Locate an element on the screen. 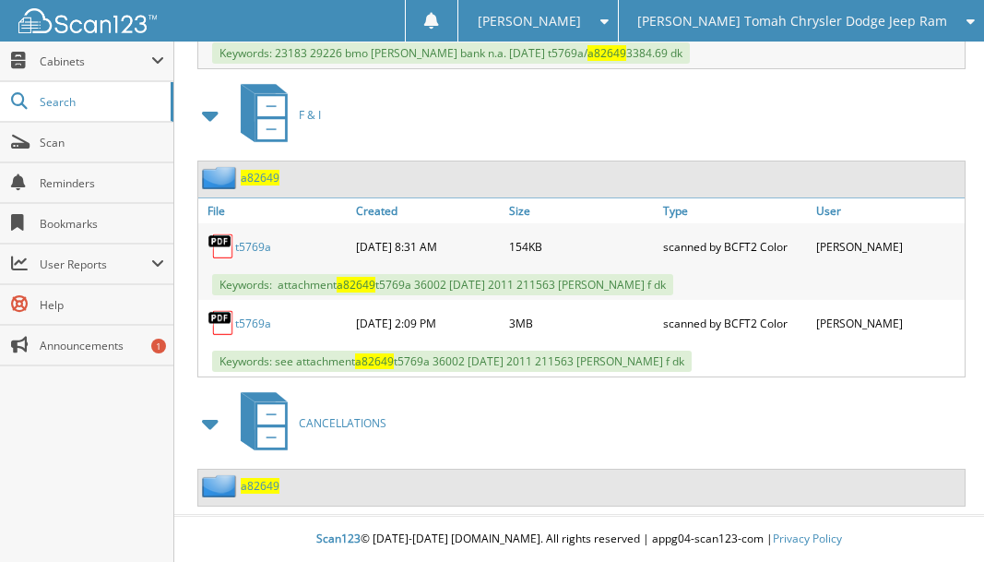 This screenshot has width=984, height=562. span: Help is located at coordinates (101, 304).